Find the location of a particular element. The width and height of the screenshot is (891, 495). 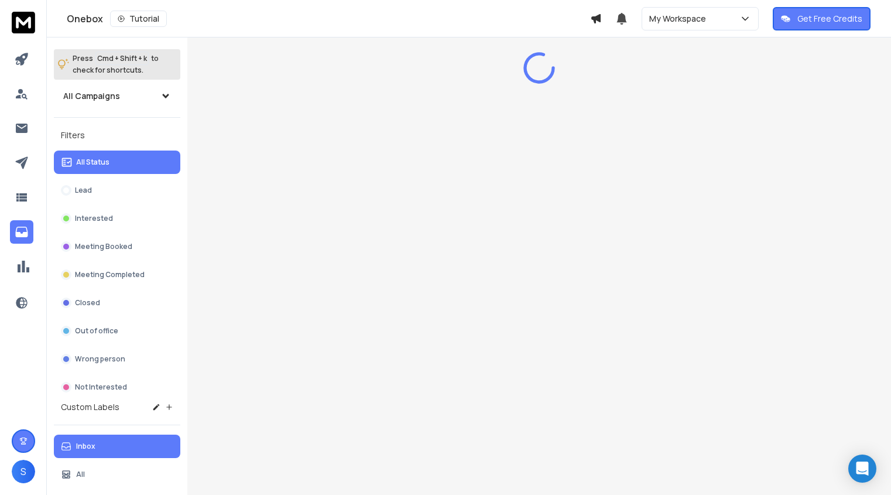

p: Meeting Completed is located at coordinates (109, 275).